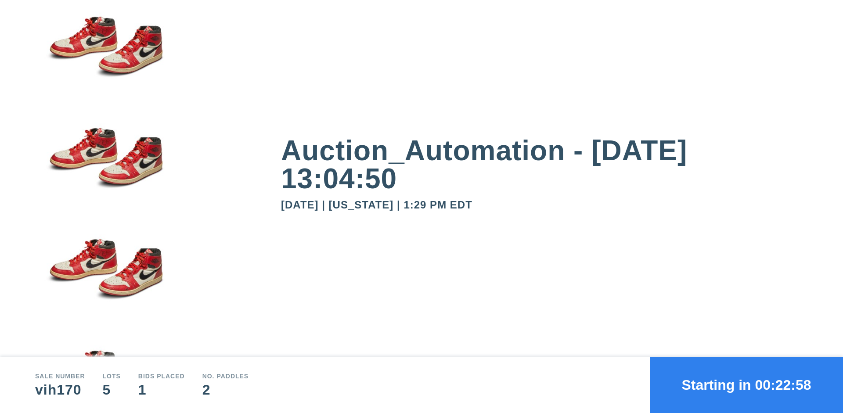  What do you see at coordinates (226, 376) in the screenshot?
I see `div: No. Paddles` at bounding box center [226, 376].